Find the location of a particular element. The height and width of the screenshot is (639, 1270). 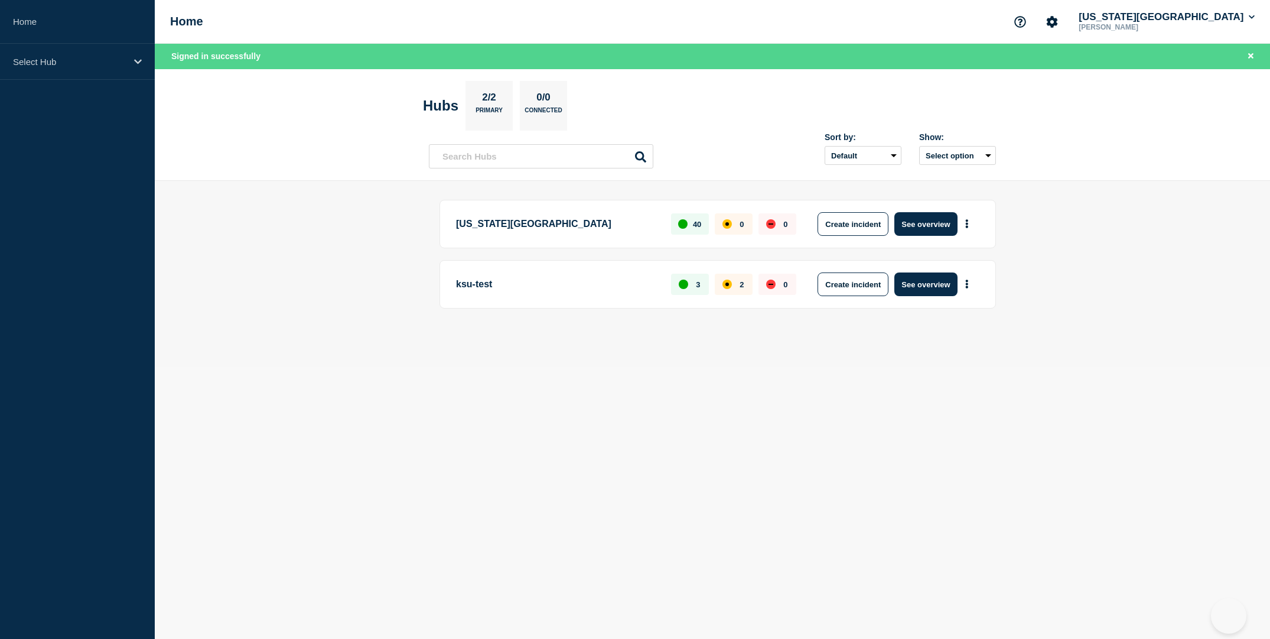

h2: Hubs is located at coordinates (441, 106).